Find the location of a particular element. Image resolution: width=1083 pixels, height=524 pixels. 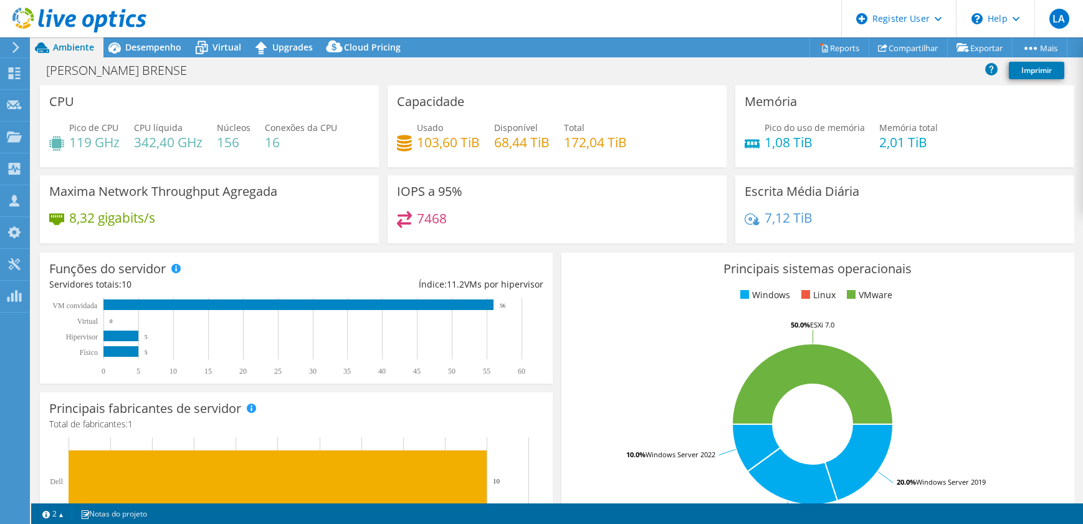

h4: 156 is located at coordinates (234, 142).